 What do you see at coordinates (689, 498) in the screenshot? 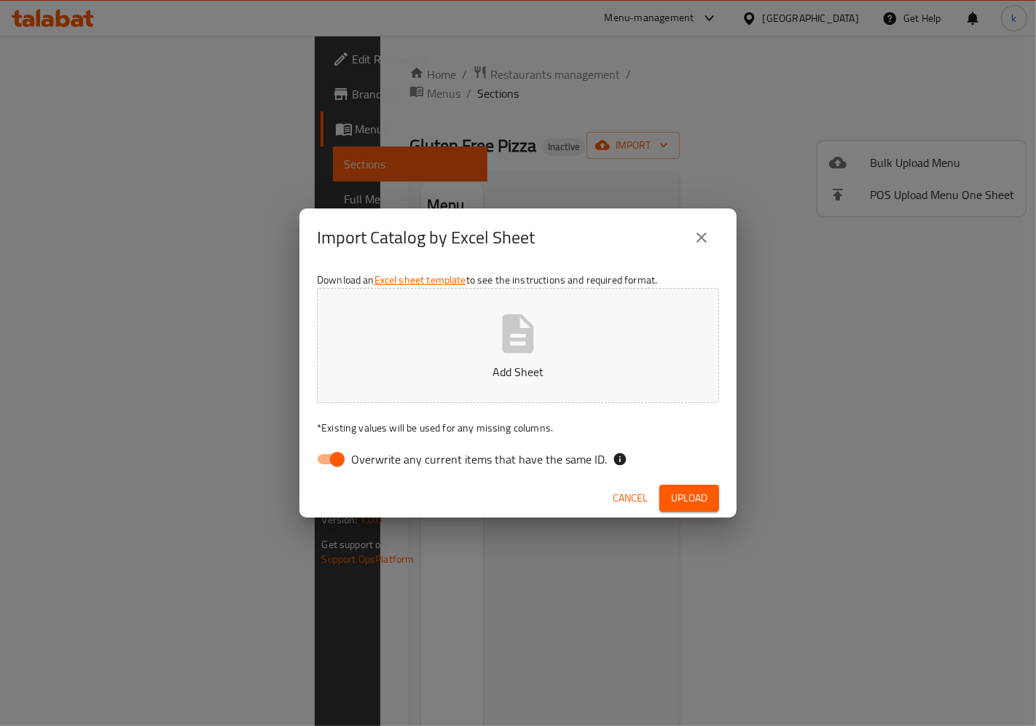
I see `span: Upload` at bounding box center [689, 498].